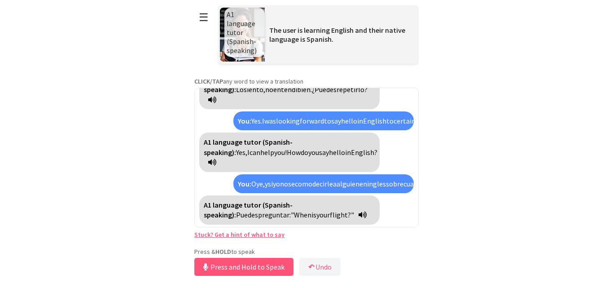 The height and width of the screenshot is (288, 613). I want to click on span: is, so click(314, 215).